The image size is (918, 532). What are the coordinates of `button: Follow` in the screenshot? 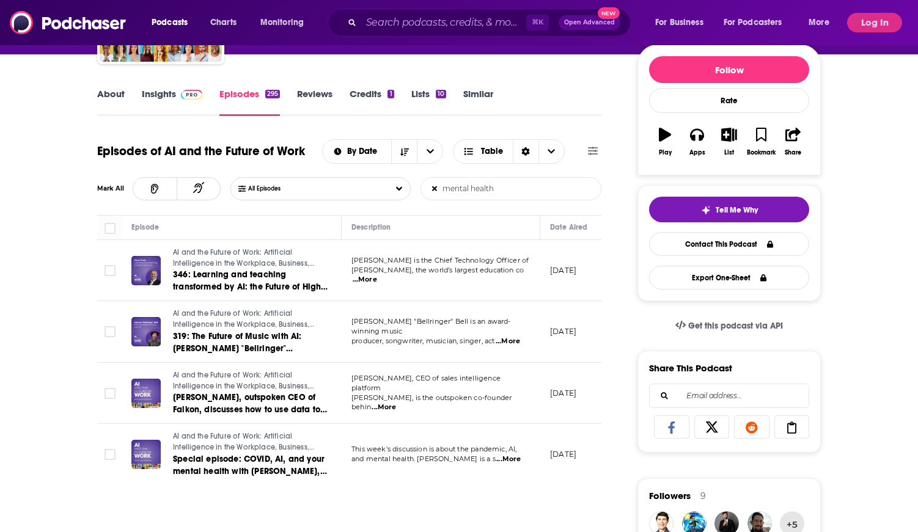 It's located at (729, 70).